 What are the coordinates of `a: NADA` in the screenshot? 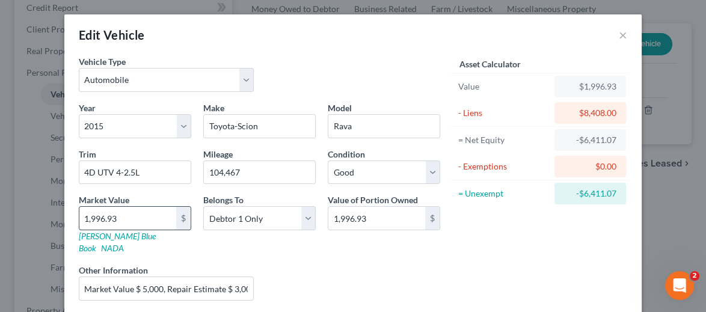 It's located at (112, 248).